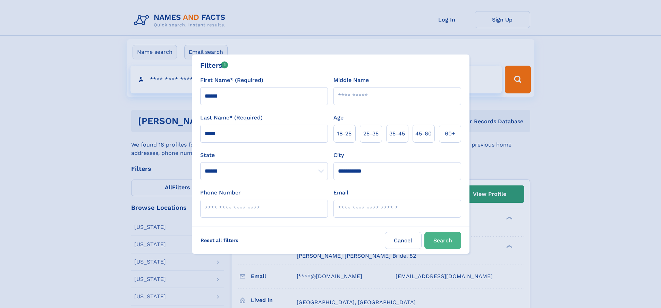 This screenshot has width=661, height=308. Describe the element at coordinates (232, 80) in the screenshot. I see `label: First Name* (Required)` at that location.